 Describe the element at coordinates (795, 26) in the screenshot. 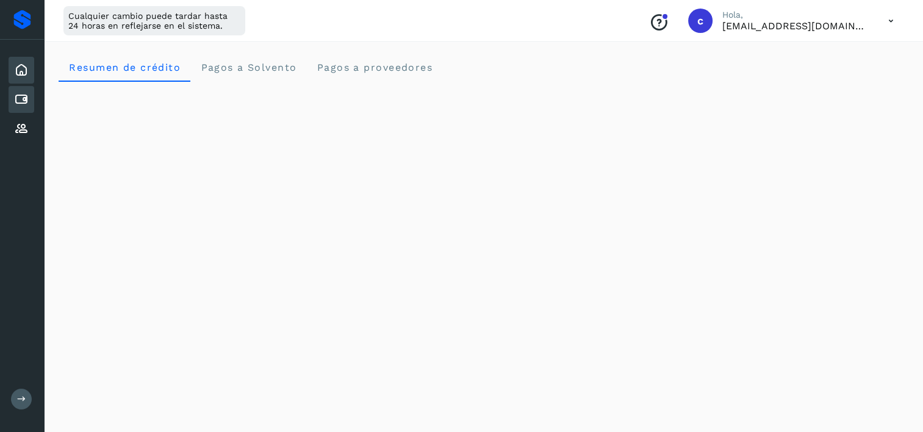

I see `p: cxp@53cargo.com` at that location.